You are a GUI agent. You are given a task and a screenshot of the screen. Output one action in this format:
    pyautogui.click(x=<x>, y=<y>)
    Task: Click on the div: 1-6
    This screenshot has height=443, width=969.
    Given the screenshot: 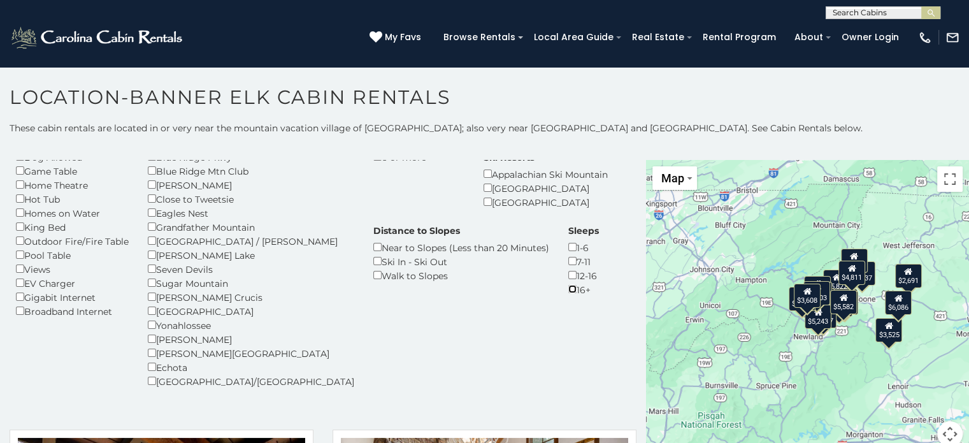 What is the action you would take?
    pyautogui.click(x=583, y=247)
    